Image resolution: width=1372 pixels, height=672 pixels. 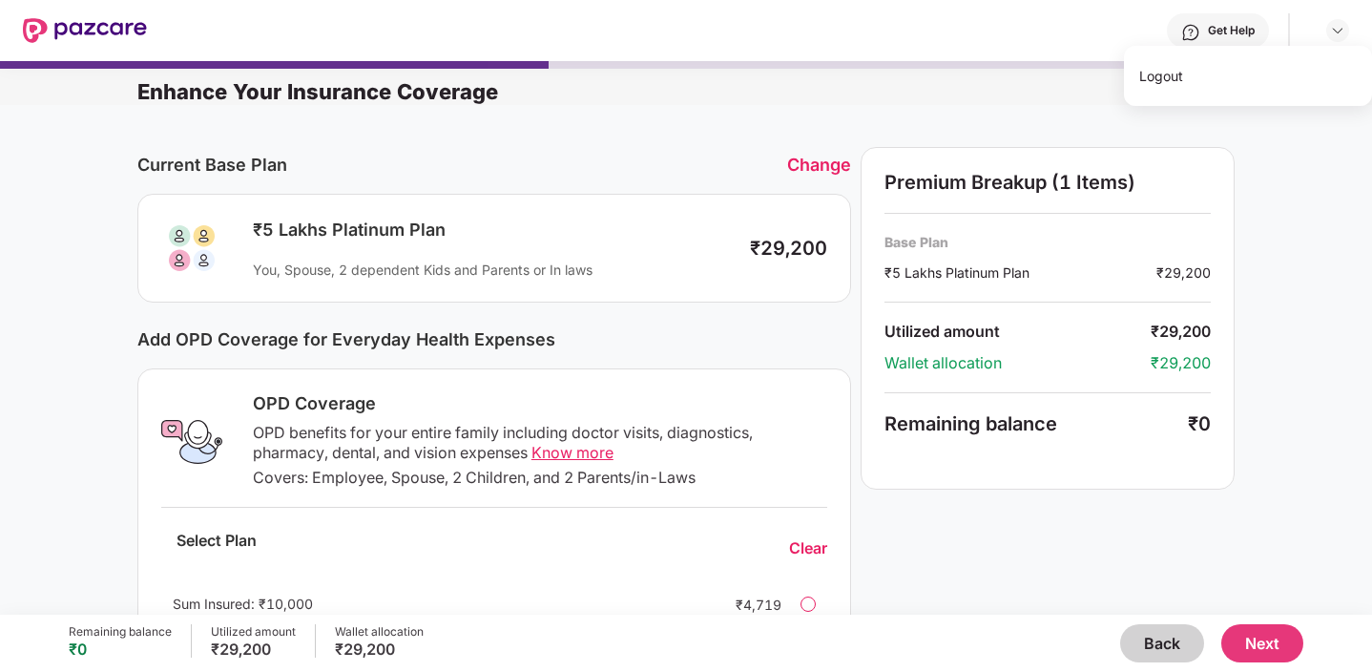 What do you see at coordinates (1262, 643) in the screenshot?
I see `button: Next` at bounding box center [1262, 643].